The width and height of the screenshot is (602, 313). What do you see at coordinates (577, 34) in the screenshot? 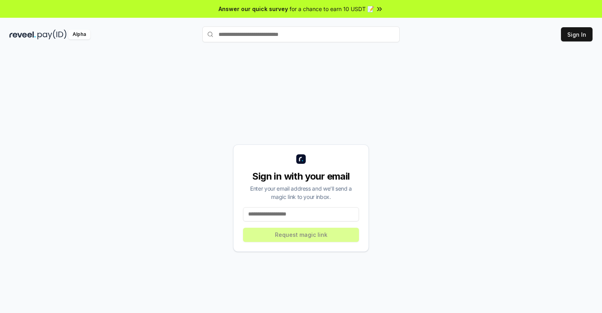
I see `button: Sign In` at bounding box center [577, 34].